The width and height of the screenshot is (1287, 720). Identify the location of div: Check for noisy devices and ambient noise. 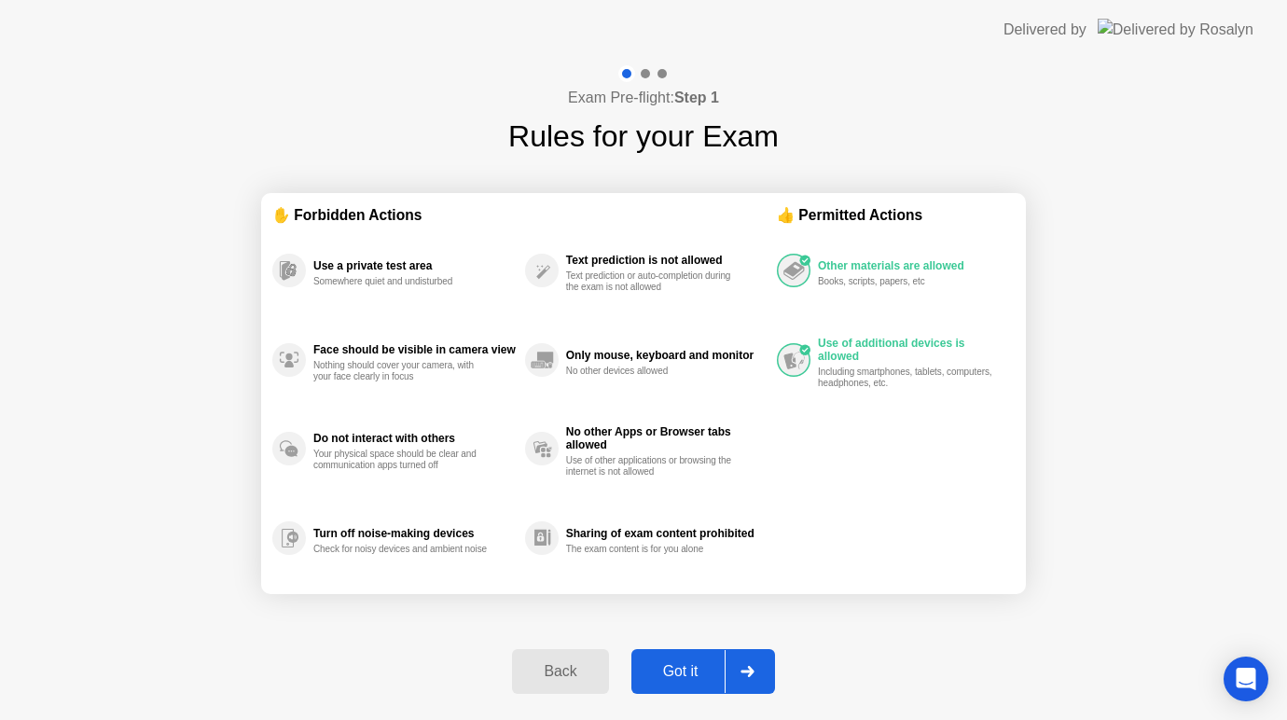
(401, 549).